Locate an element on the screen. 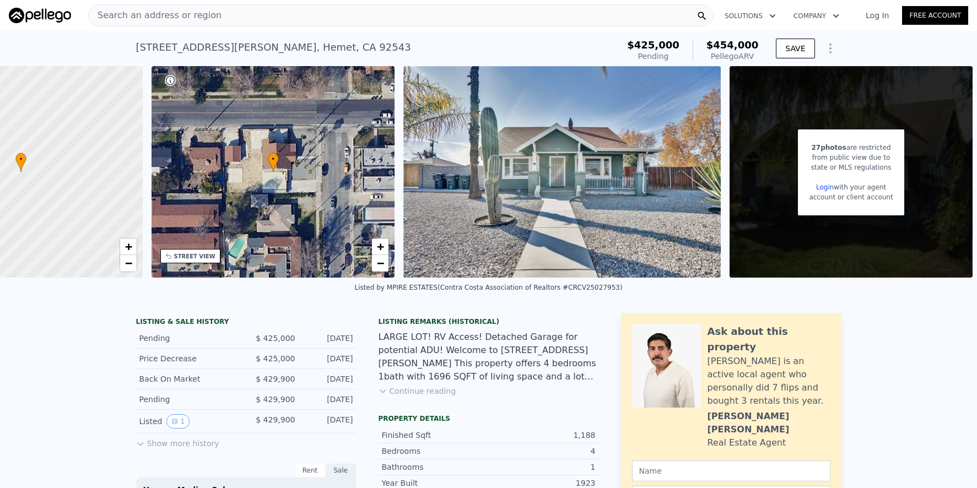  div: from public view due to is located at coordinates (851, 158).